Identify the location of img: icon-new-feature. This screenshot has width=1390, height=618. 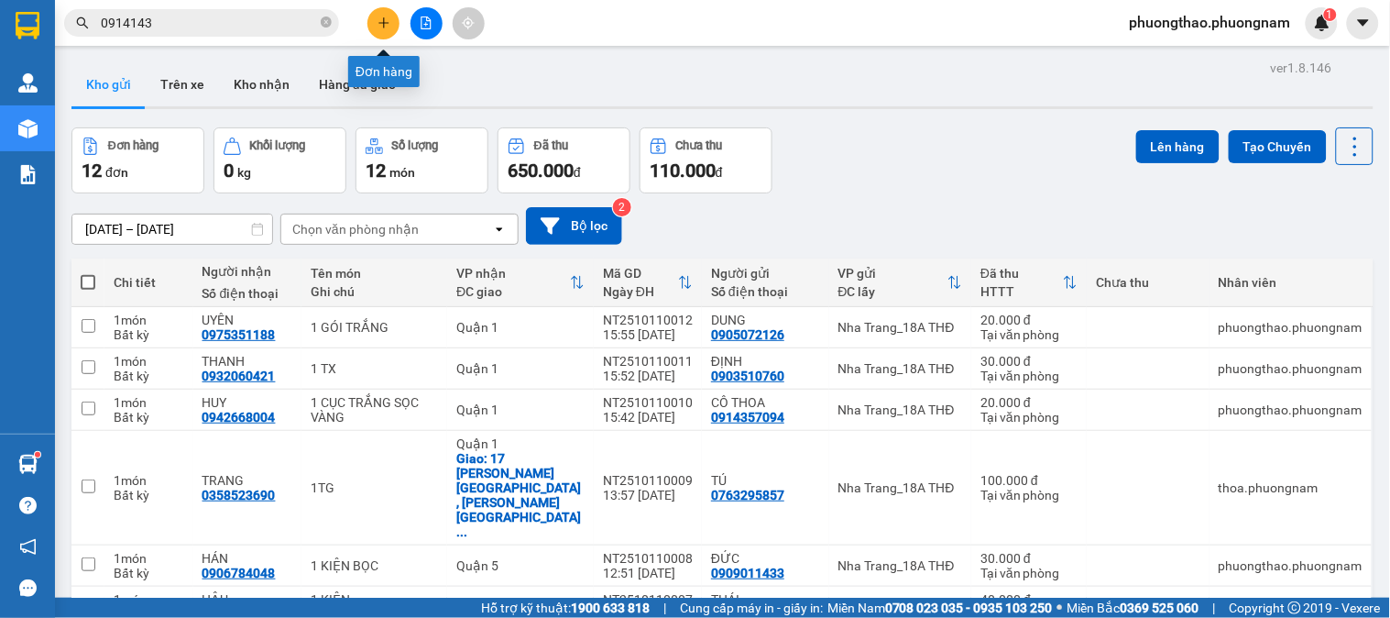
(1322, 23).